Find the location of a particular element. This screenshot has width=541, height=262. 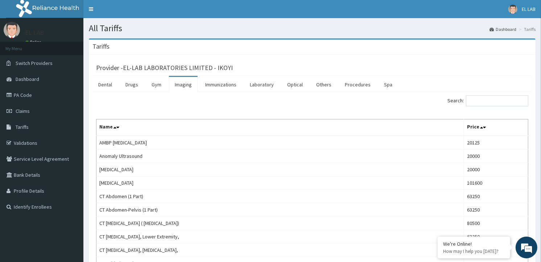

td: CT Abdomen-Pelvis (1 Part) is located at coordinates (280, 210).